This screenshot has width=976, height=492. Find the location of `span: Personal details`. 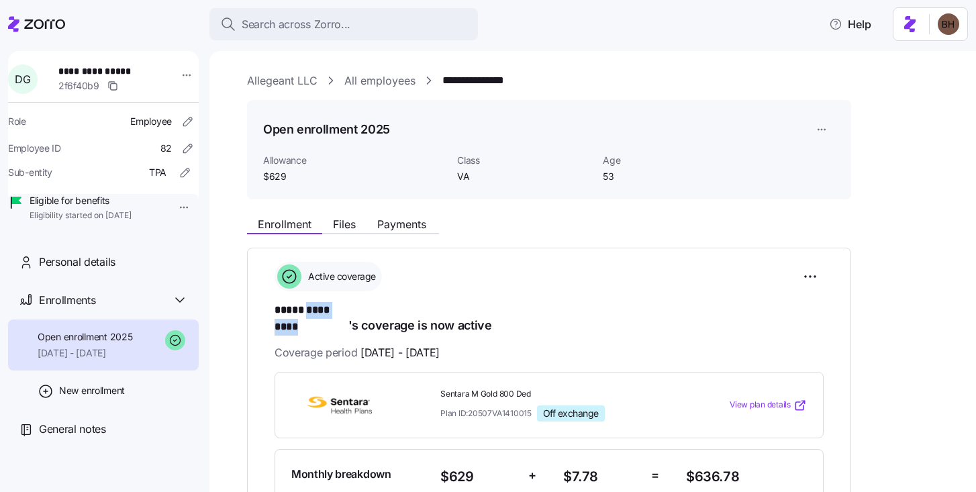

span: Personal details is located at coordinates (77, 262).